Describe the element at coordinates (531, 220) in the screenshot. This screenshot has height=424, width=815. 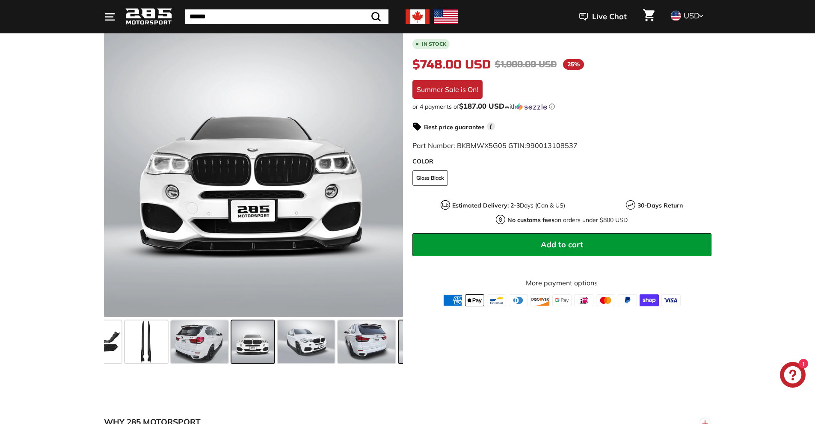
I see `strong: No customs fees` at that location.